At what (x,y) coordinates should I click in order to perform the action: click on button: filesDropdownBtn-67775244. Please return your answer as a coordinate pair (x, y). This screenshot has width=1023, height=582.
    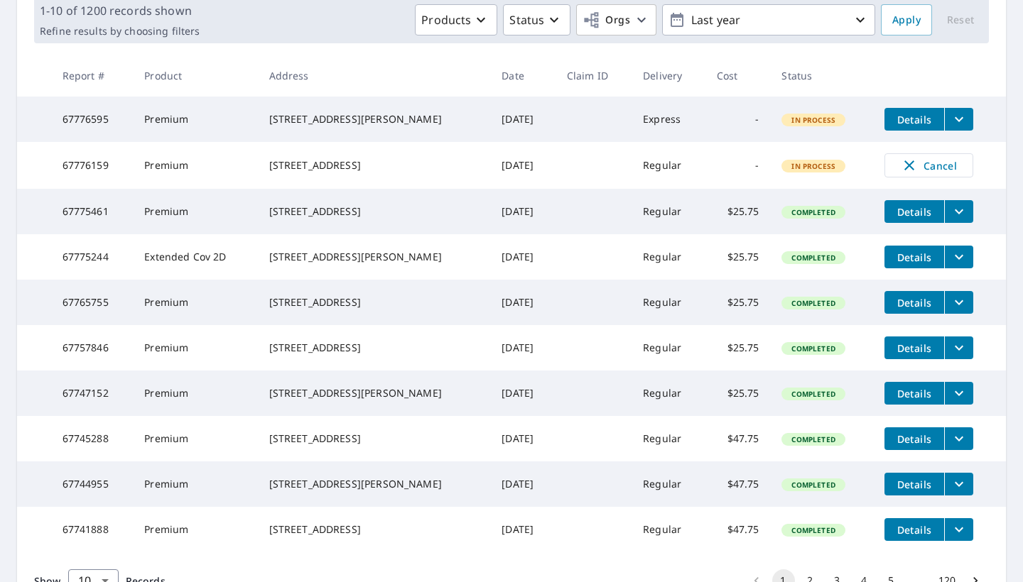
    Looking at the image, I should click on (958, 257).